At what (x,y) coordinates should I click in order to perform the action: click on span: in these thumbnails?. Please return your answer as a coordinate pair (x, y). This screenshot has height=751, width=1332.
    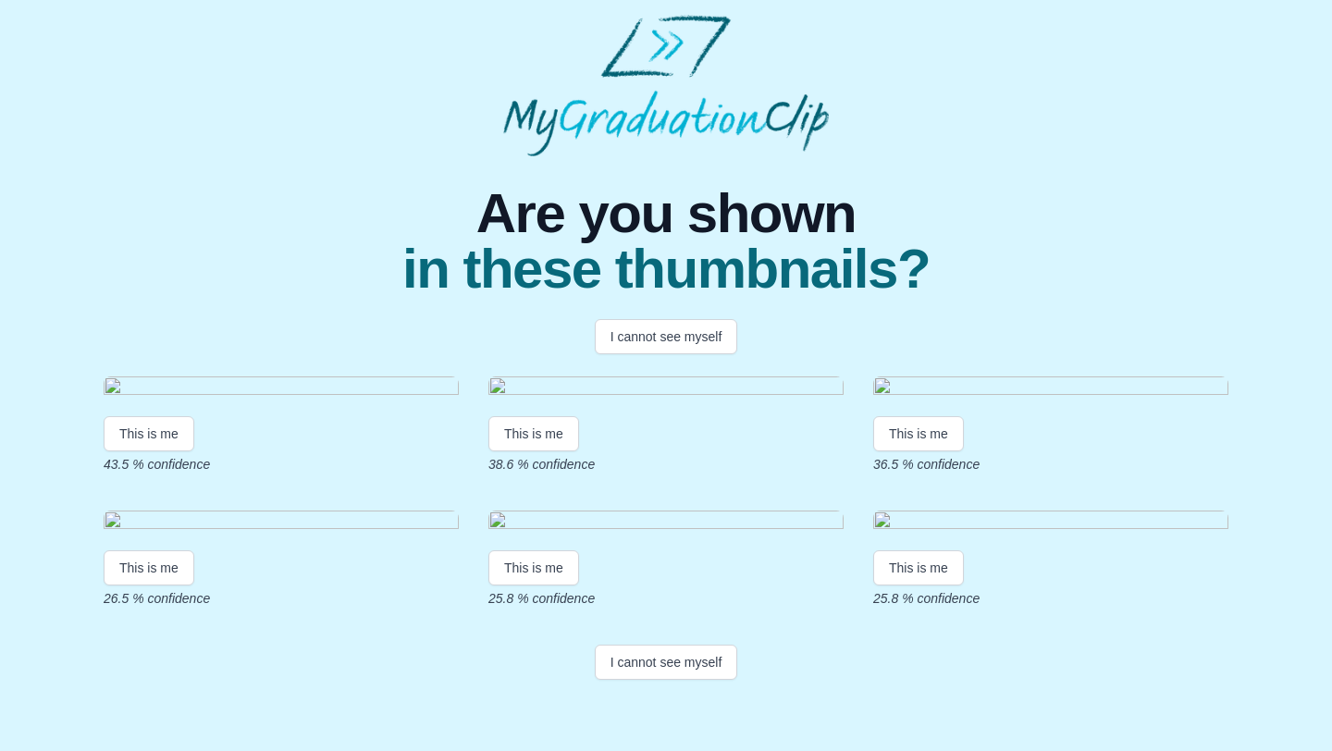
    Looking at the image, I should click on (666, 269).